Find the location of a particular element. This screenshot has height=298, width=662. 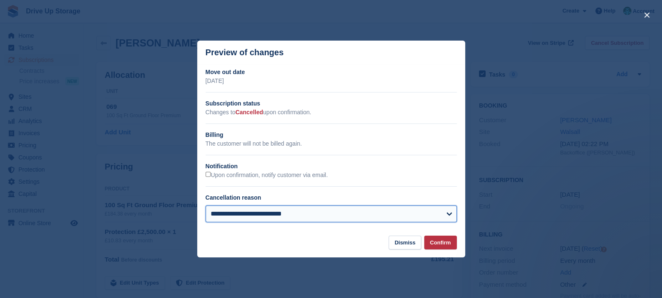

p: Changes to upon confirmation. is located at coordinates (331, 112).